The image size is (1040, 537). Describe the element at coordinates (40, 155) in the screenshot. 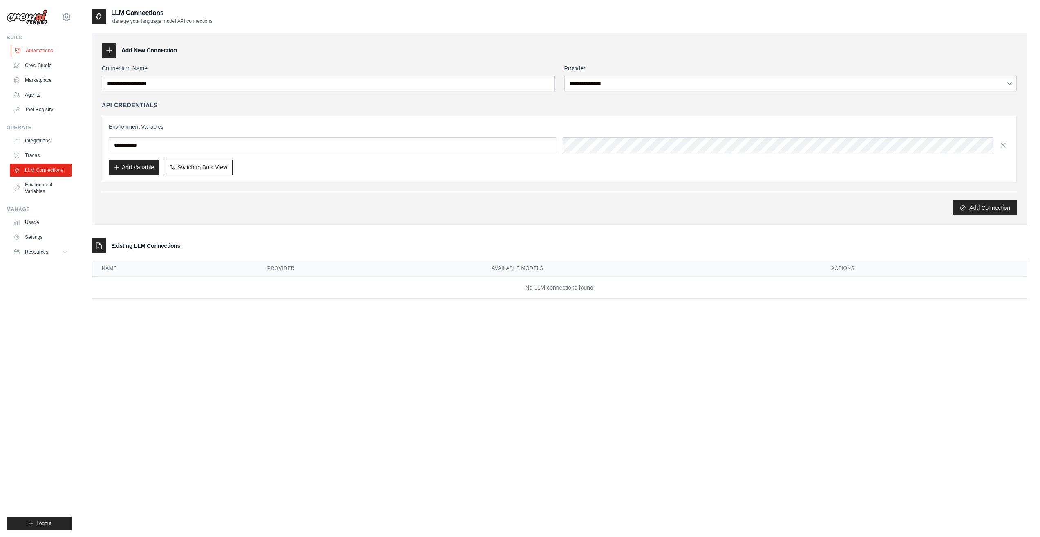

I see `a: Traces` at that location.